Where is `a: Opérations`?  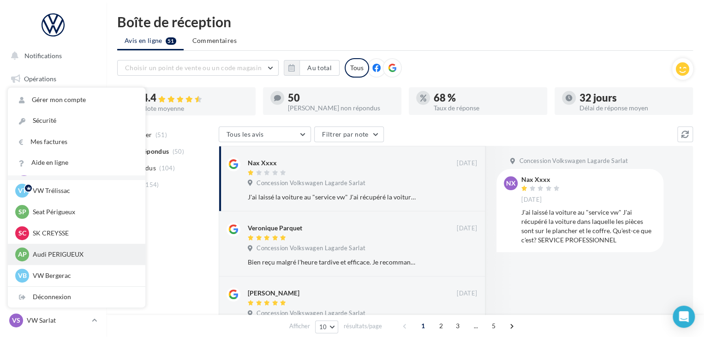
a: Opérations is located at coordinates (53, 79).